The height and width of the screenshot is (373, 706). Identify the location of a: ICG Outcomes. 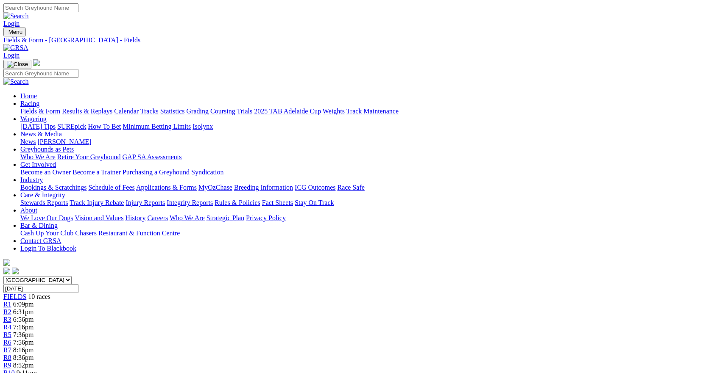
(315, 187).